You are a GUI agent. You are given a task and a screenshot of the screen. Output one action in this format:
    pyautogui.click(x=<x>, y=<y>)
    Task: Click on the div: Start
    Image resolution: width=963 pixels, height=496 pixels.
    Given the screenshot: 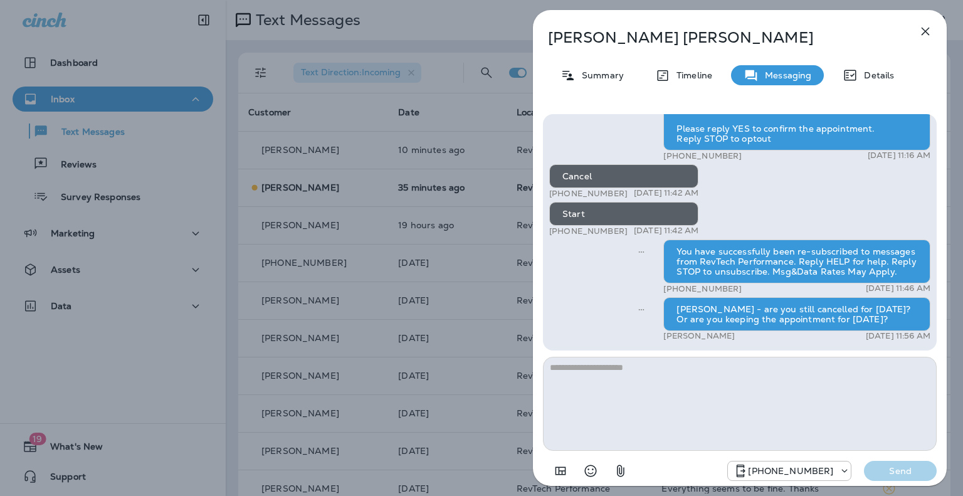 What is the action you would take?
    pyautogui.click(x=624, y=214)
    